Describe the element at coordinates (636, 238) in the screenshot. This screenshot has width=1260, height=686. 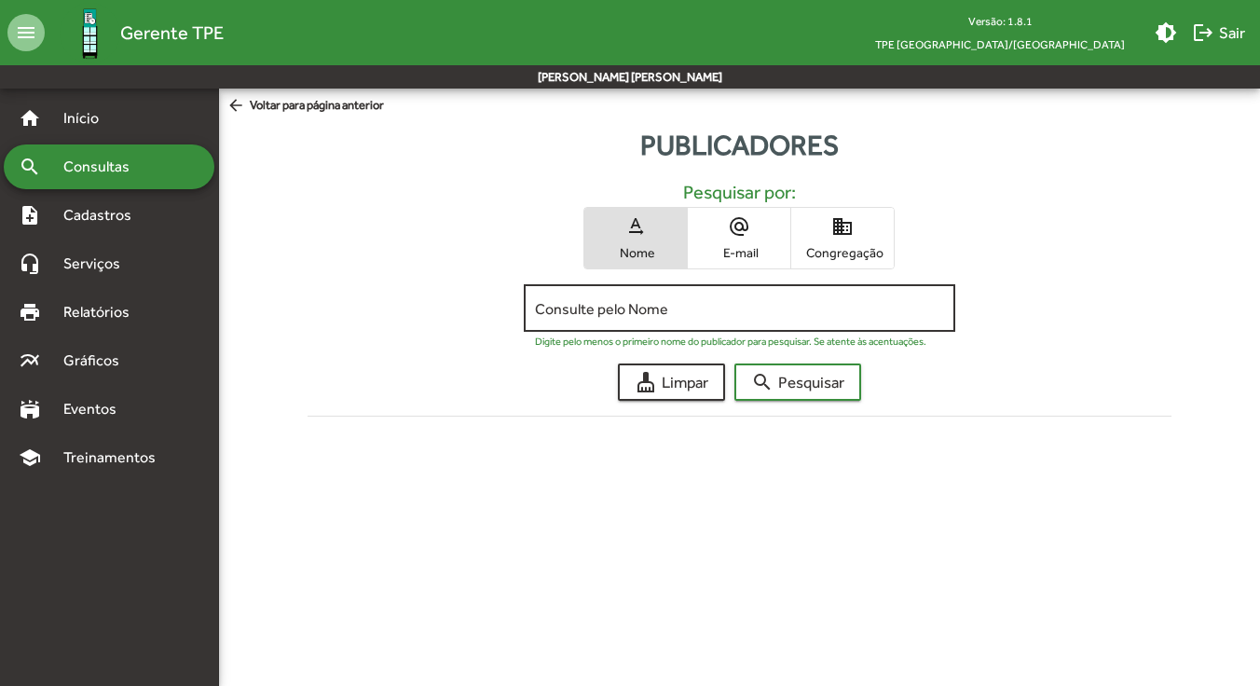
I see `button: Nome` at that location.